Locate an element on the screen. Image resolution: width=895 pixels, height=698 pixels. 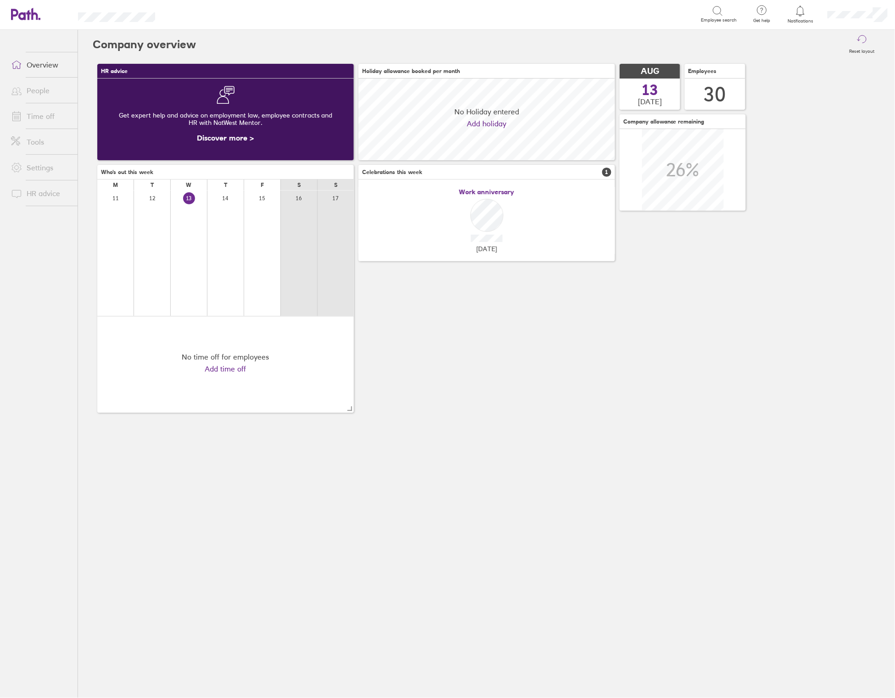
a: Time off is located at coordinates (40, 116).